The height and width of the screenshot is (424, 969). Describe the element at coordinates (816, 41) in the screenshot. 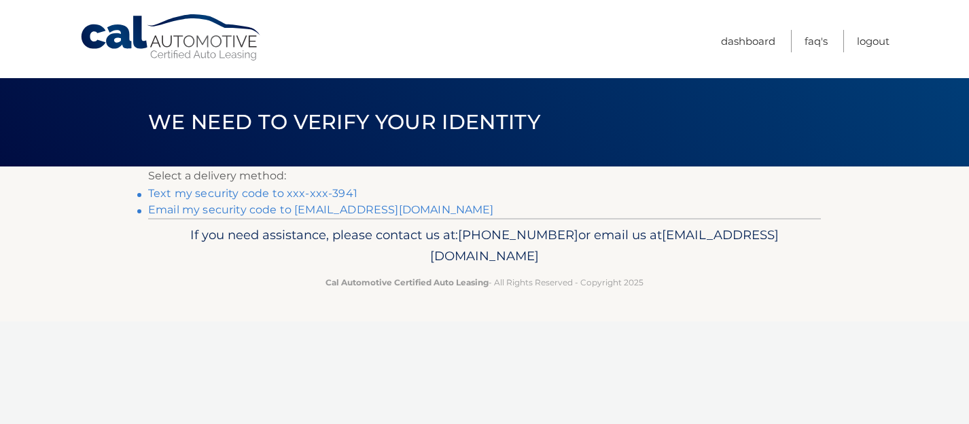

I see `a: FAQ's` at that location.